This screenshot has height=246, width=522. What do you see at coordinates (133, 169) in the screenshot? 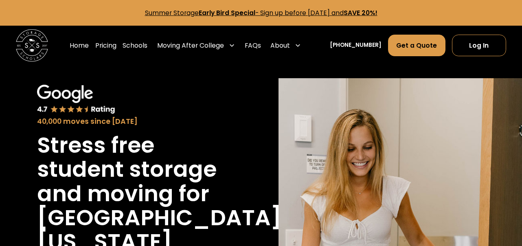
I see `h1: Stress free student storage and moving for` at bounding box center [133, 169].